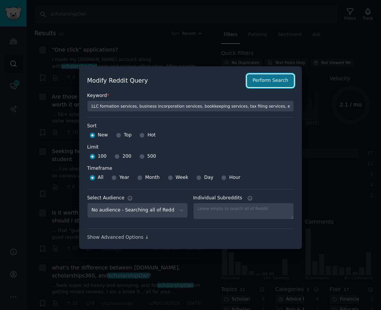  Describe the element at coordinates (165, 81) in the screenshot. I see `h2: Modify Reddit Query` at that location.